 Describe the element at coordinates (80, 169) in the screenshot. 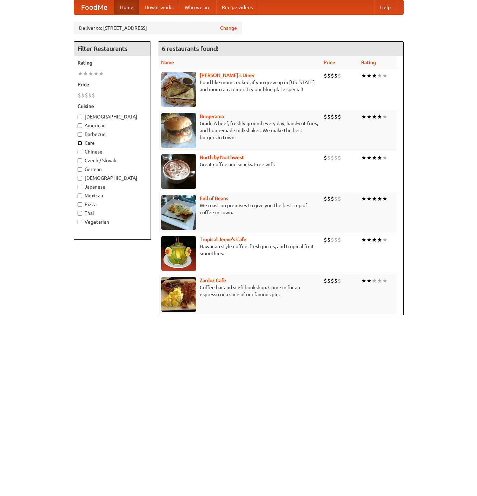

I see `input: German` at that location.